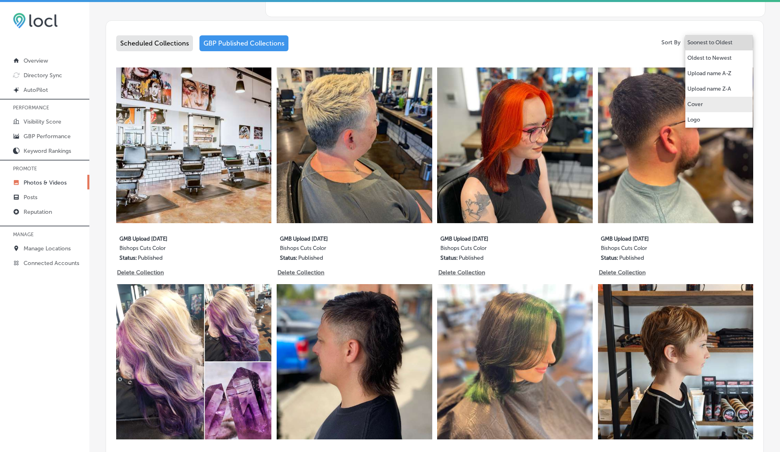 This screenshot has width=780, height=452. I want to click on p: Connected Accounts, so click(51, 263).